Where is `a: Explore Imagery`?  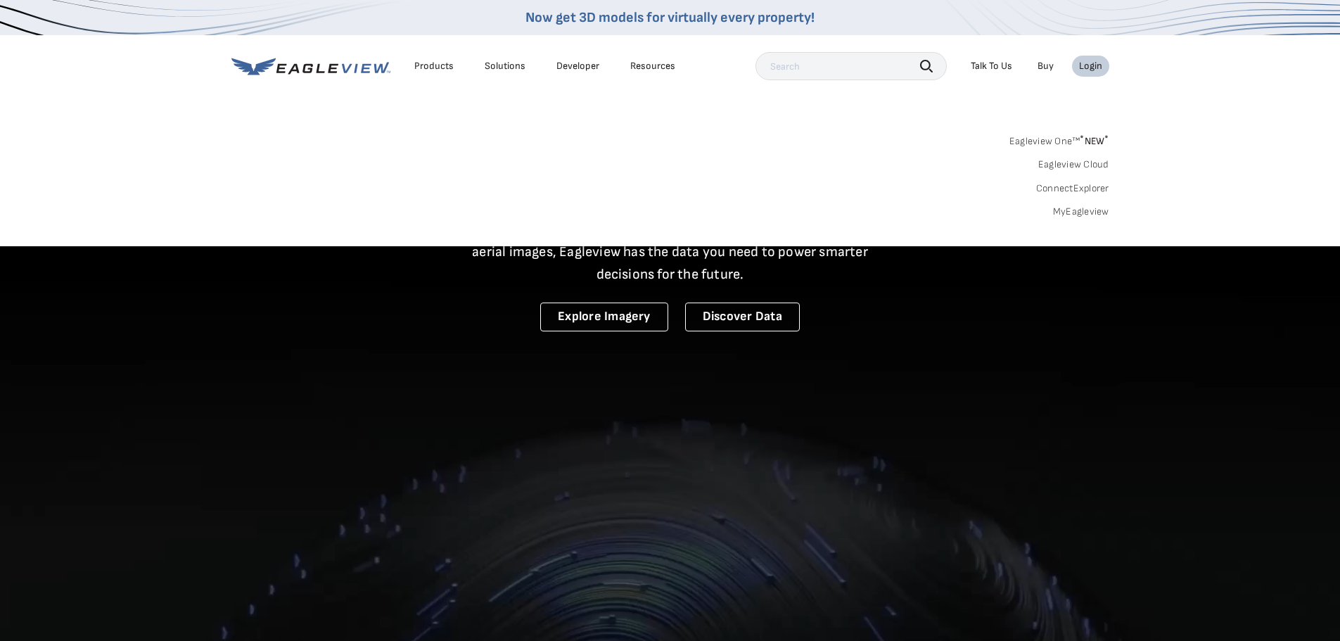
a: Explore Imagery is located at coordinates (604, 317).